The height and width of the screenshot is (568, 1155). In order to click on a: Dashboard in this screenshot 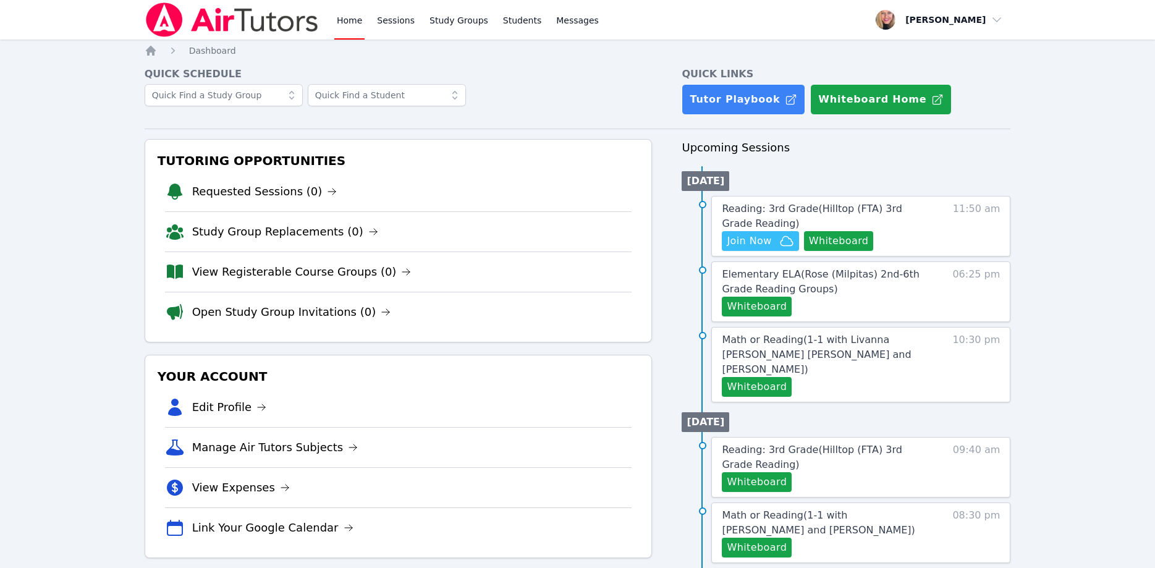, I will do `click(213, 51)`.